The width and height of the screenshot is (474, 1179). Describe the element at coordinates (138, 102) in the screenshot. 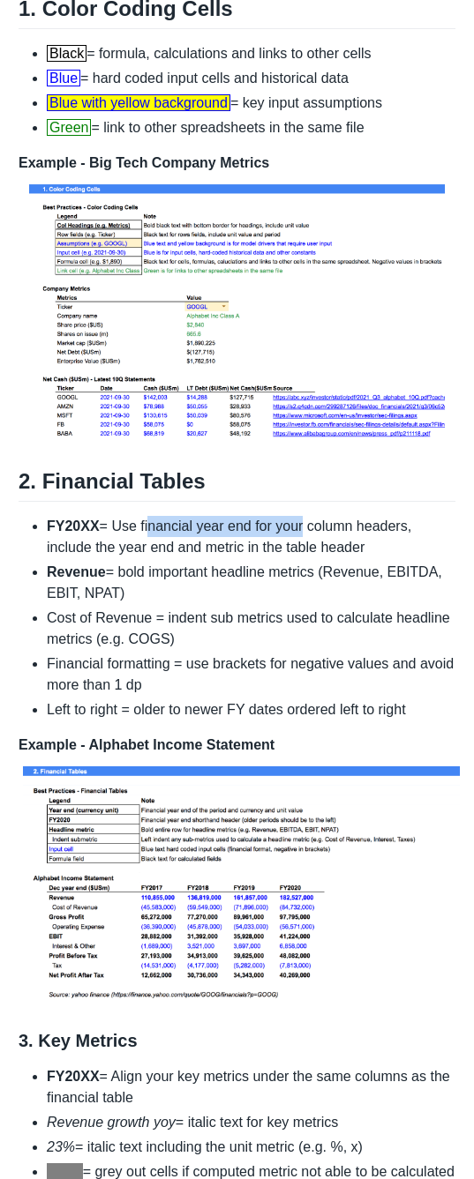

I see `span: Blue with yellow background` at that location.